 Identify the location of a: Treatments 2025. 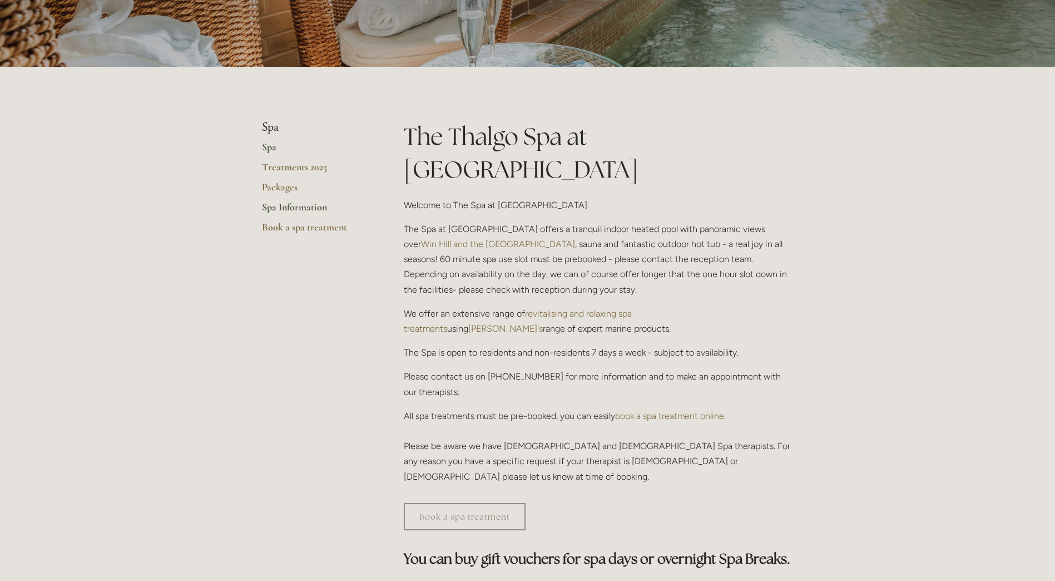
(315, 171).